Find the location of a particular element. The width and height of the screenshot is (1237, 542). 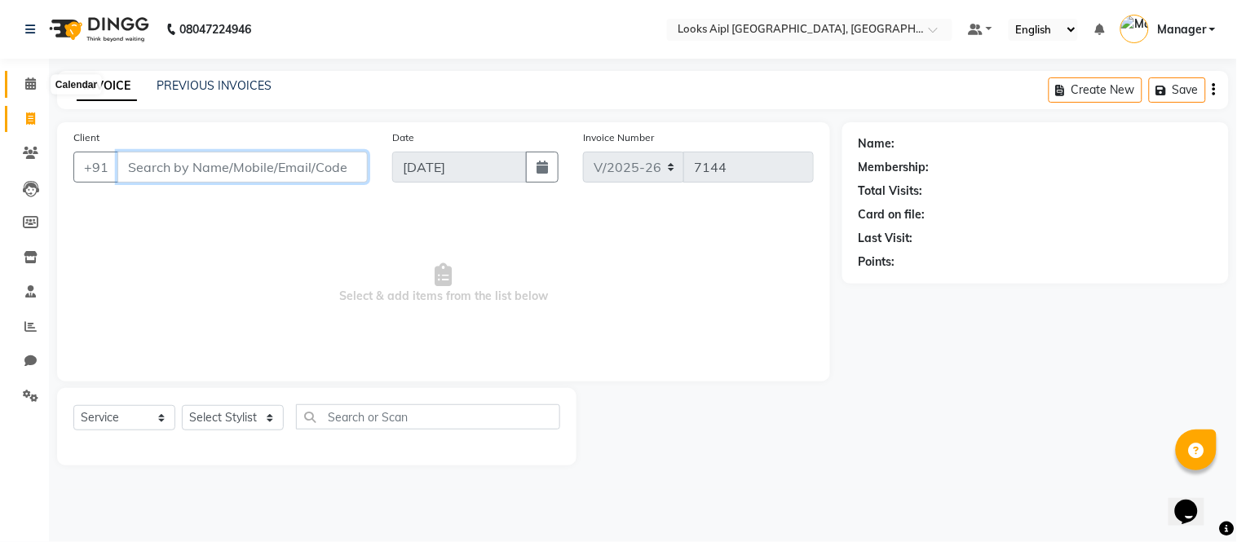

input: Search by Name/Mobile/Email/Code is located at coordinates (242, 167).